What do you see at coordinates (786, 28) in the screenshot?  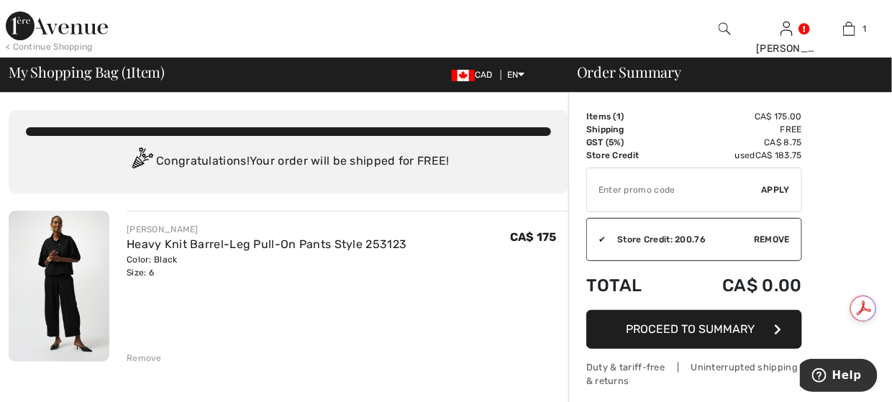 I see `a: Sign In` at bounding box center [786, 28].